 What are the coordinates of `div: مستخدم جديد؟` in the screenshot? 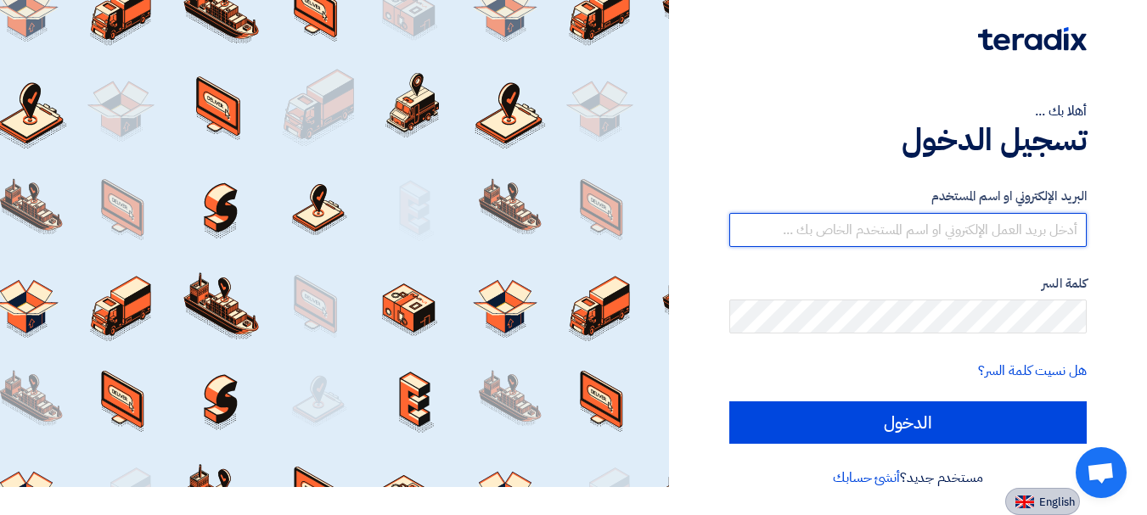 It's located at (908, 478).